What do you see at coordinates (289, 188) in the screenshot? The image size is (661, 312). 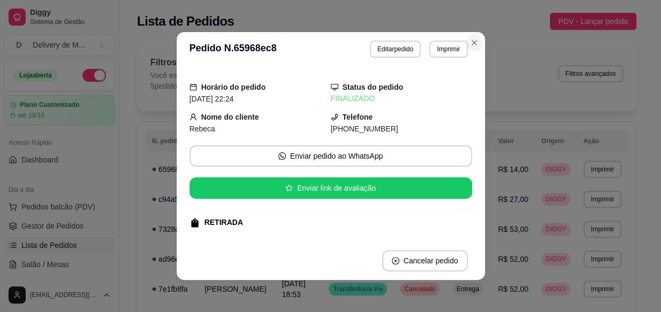 I see `span: star` at bounding box center [289, 188].